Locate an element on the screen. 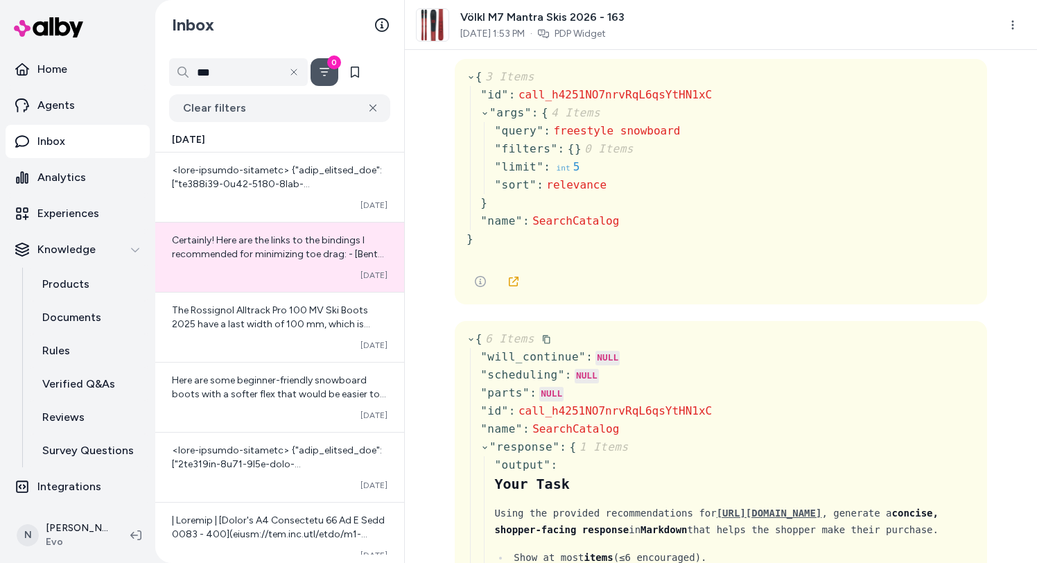  span: Certainly! Here are the links to the bindings I recommended for minimizing toe drag: - [Bent Meta... is located at coordinates (279, 295).